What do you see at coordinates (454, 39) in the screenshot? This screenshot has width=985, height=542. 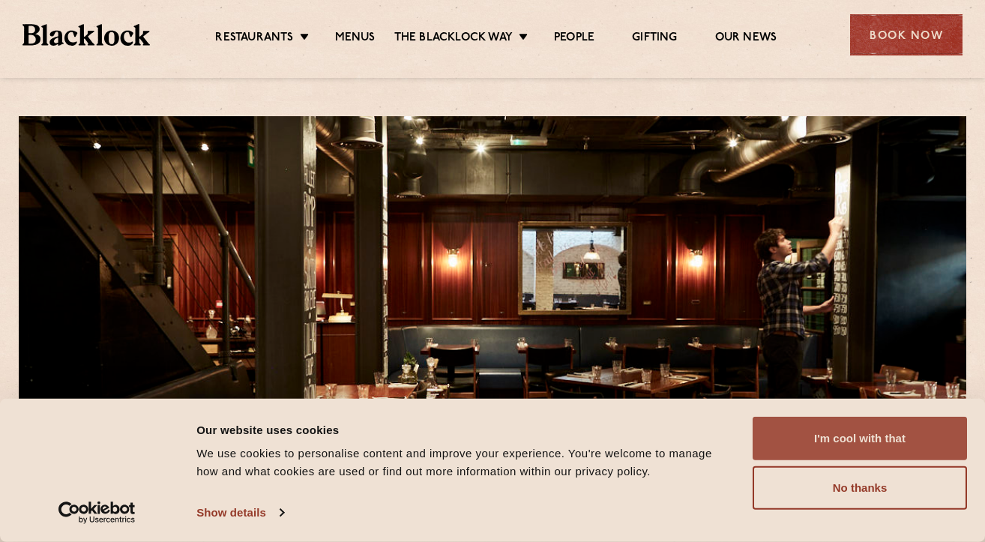 I see `a: The Blacklock Way` at bounding box center [454, 39].